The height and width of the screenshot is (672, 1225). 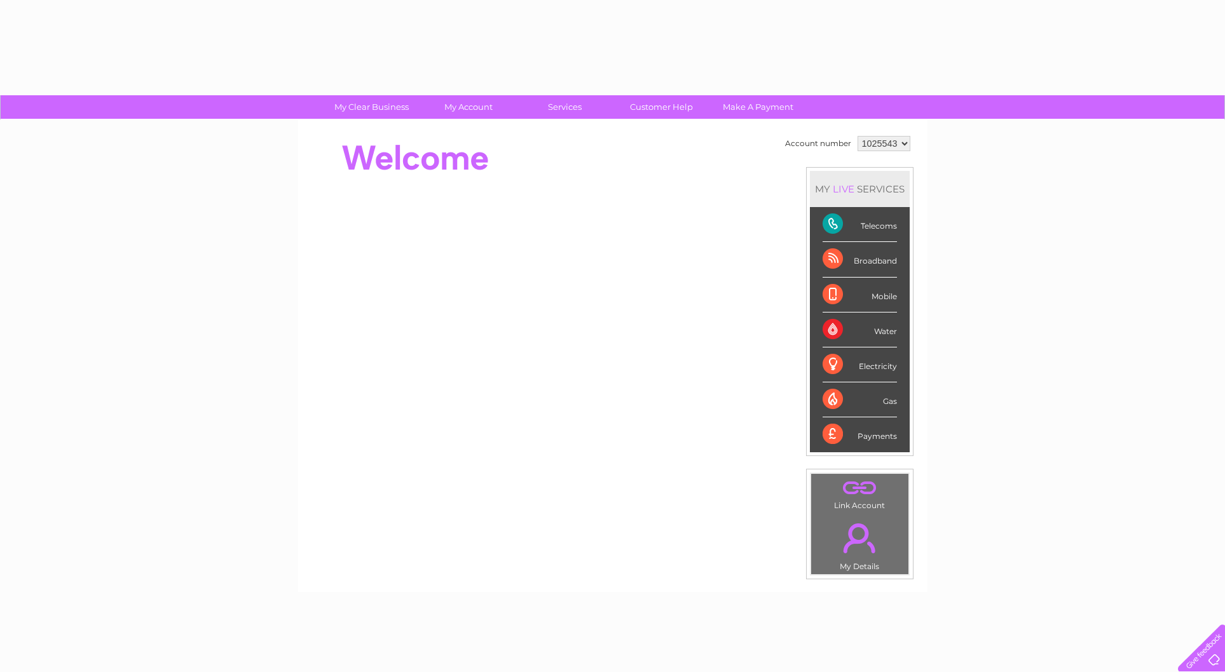 I want to click on td: Link Account, so click(x=859, y=493).